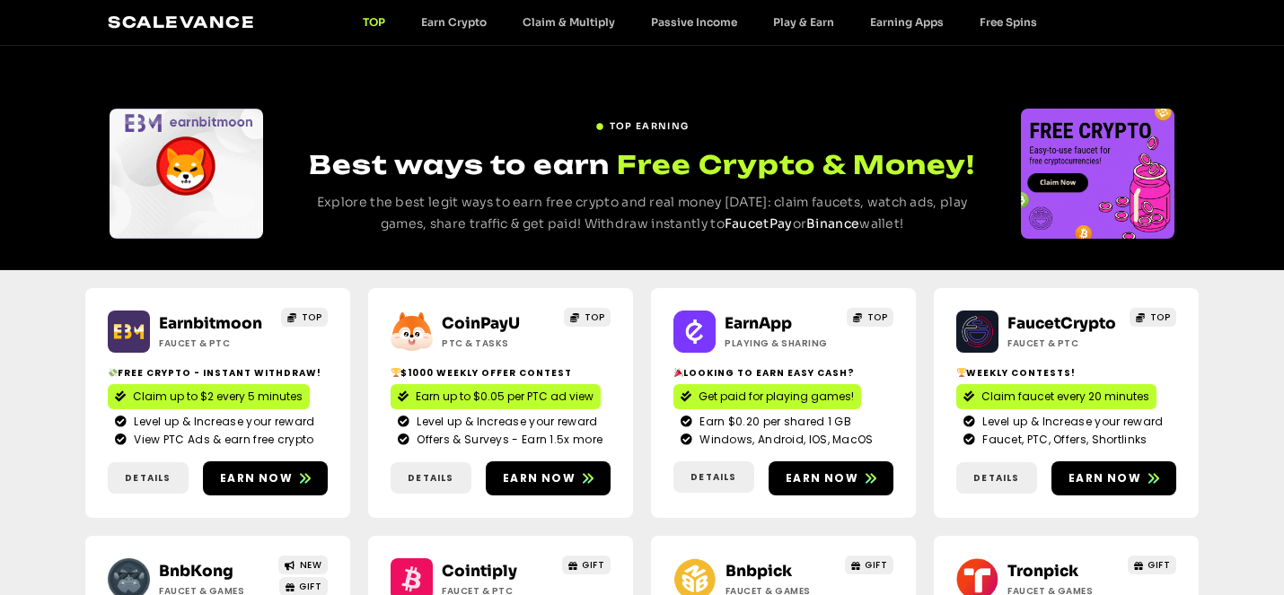 This screenshot has height=595, width=1284. I want to click on a: TOP EARNING, so click(642, 122).